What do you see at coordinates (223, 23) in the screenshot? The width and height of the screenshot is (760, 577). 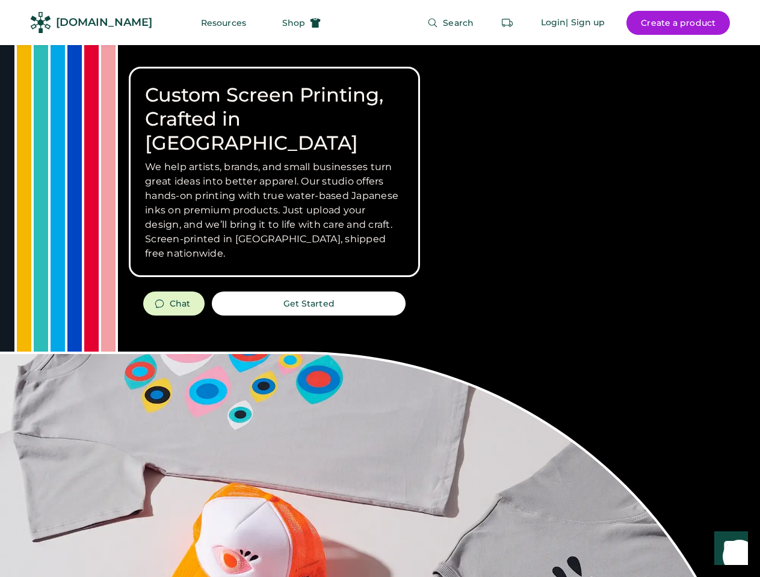 I see `button: Resources` at bounding box center [223, 23].